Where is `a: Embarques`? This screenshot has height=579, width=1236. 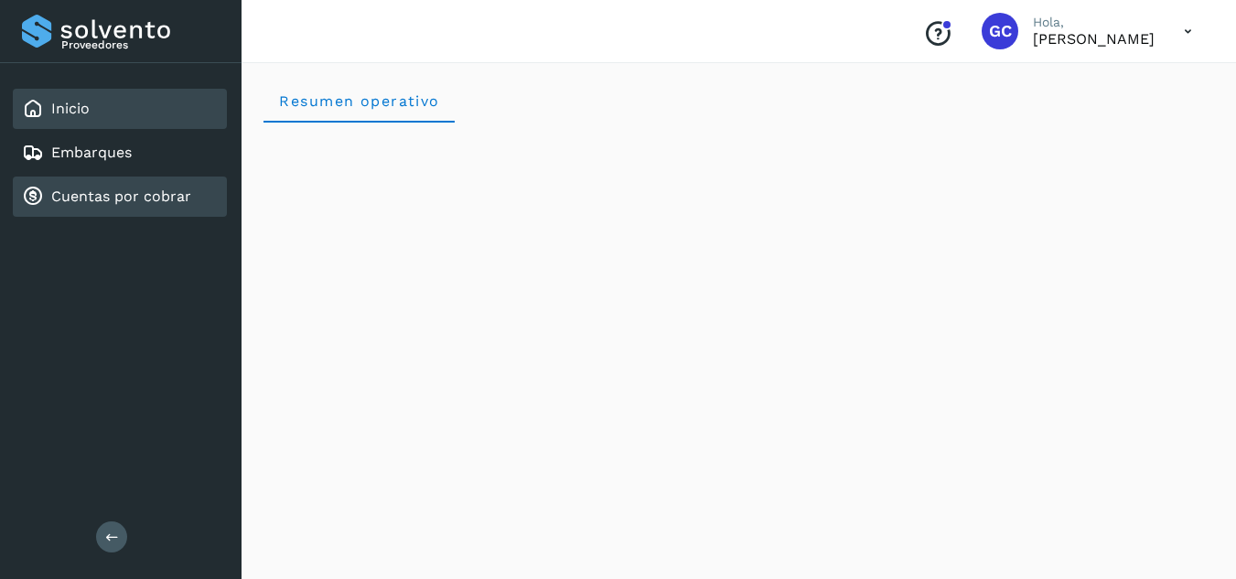
a: Embarques is located at coordinates (92, 152).